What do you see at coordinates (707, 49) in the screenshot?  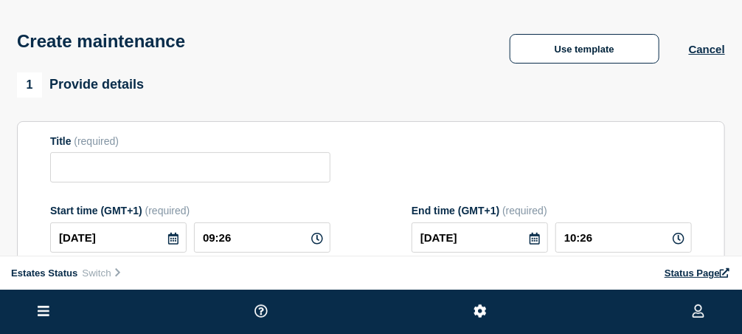 I see `button: Cancel` at bounding box center [707, 49].